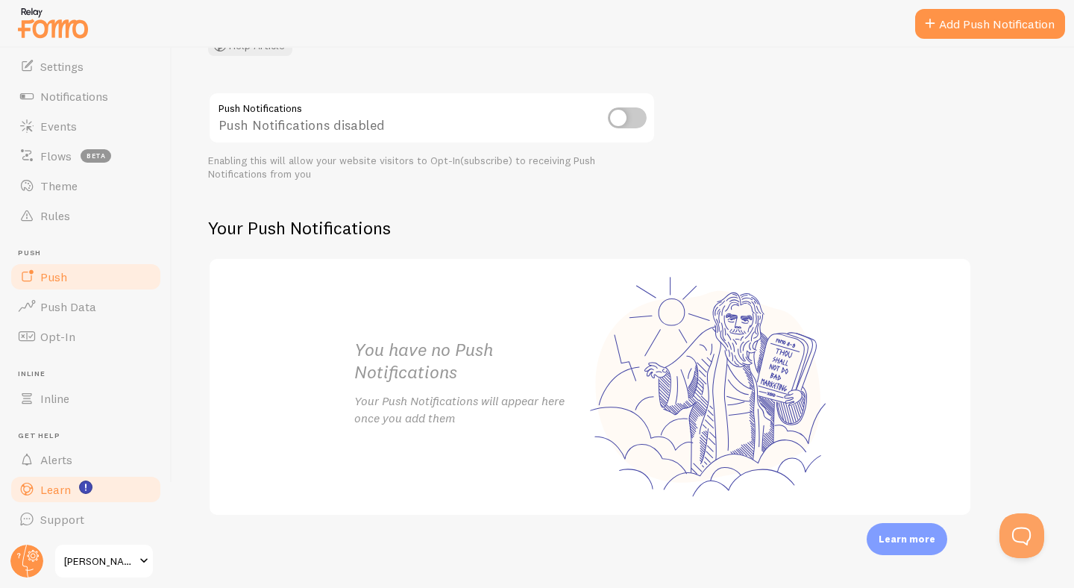 This screenshot has height=588, width=1074. I want to click on a: Opt-In, so click(86, 336).